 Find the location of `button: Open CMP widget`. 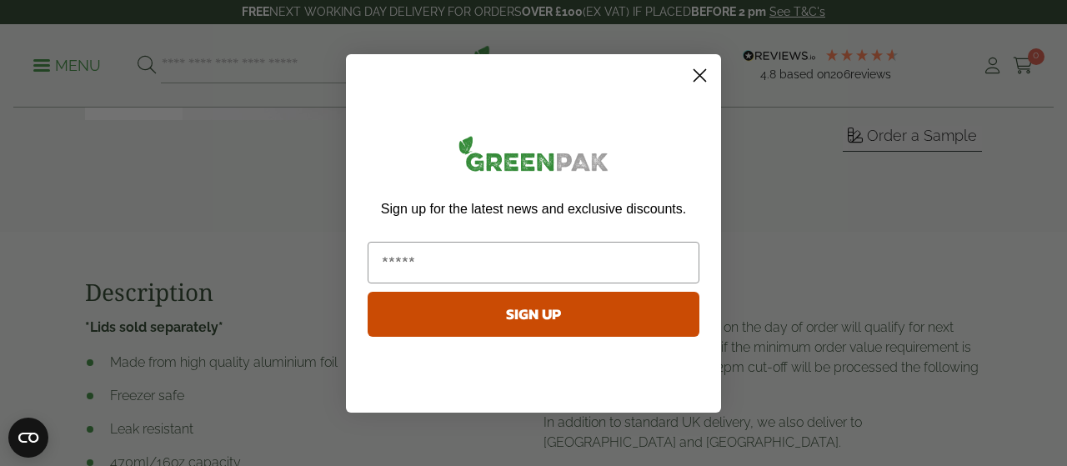

button: Open CMP widget is located at coordinates (28, 438).